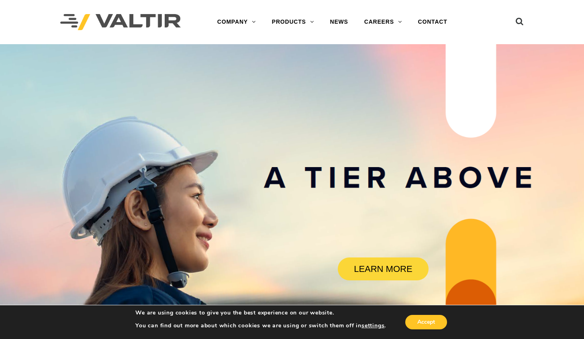  Describe the element at coordinates (261, 326) in the screenshot. I see `p: You can find out more about which cookies we are using or switch them off in .` at that location.